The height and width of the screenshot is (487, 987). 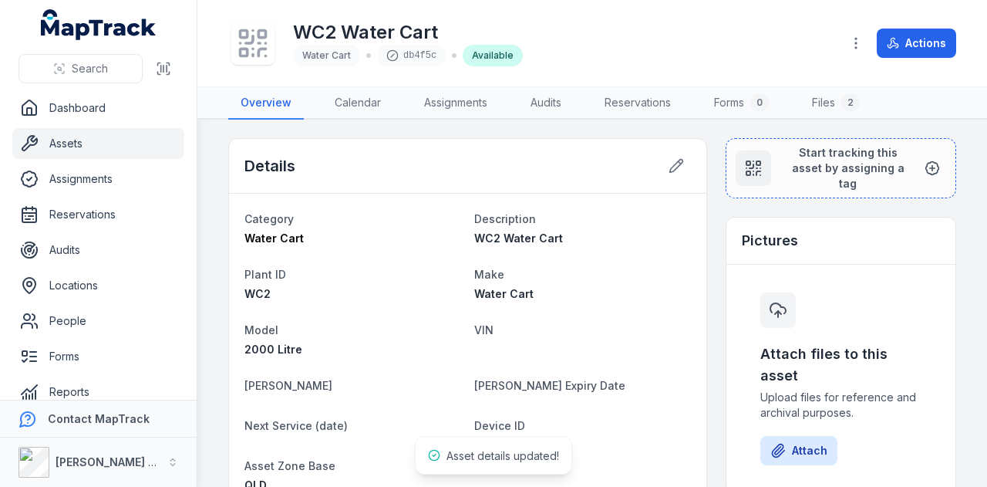 I want to click on h3: Pictures, so click(x=769, y=241).